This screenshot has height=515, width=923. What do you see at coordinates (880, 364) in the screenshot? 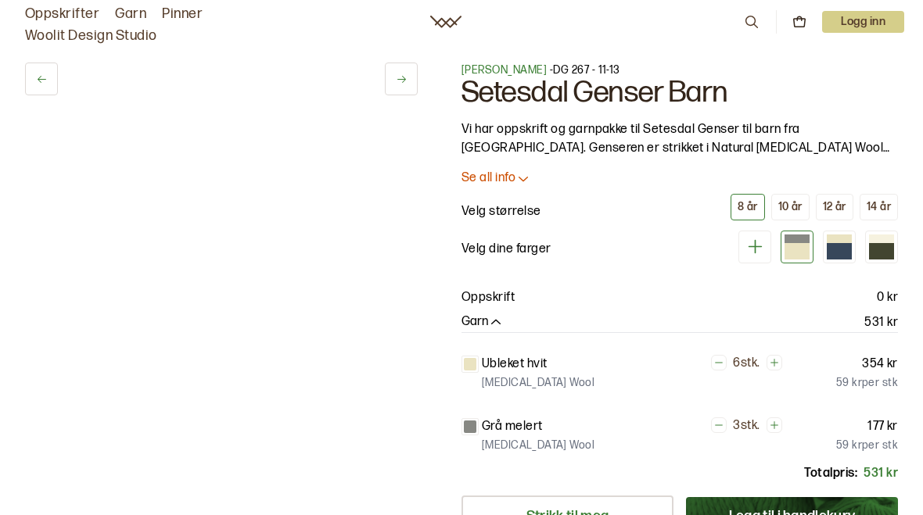
I see `p: 354 kr` at bounding box center [880, 364].